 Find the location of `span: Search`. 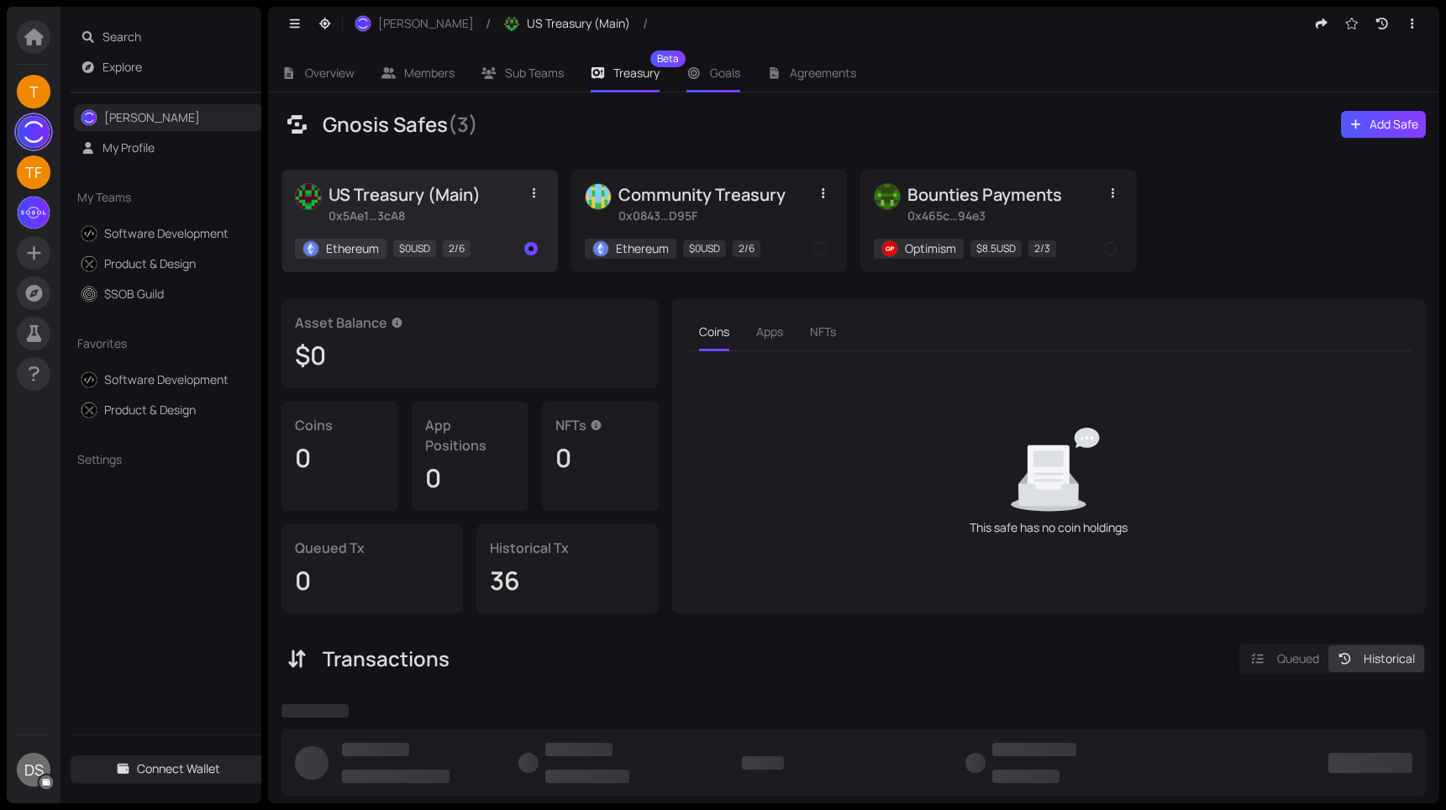

span: Search is located at coordinates (179, 37).